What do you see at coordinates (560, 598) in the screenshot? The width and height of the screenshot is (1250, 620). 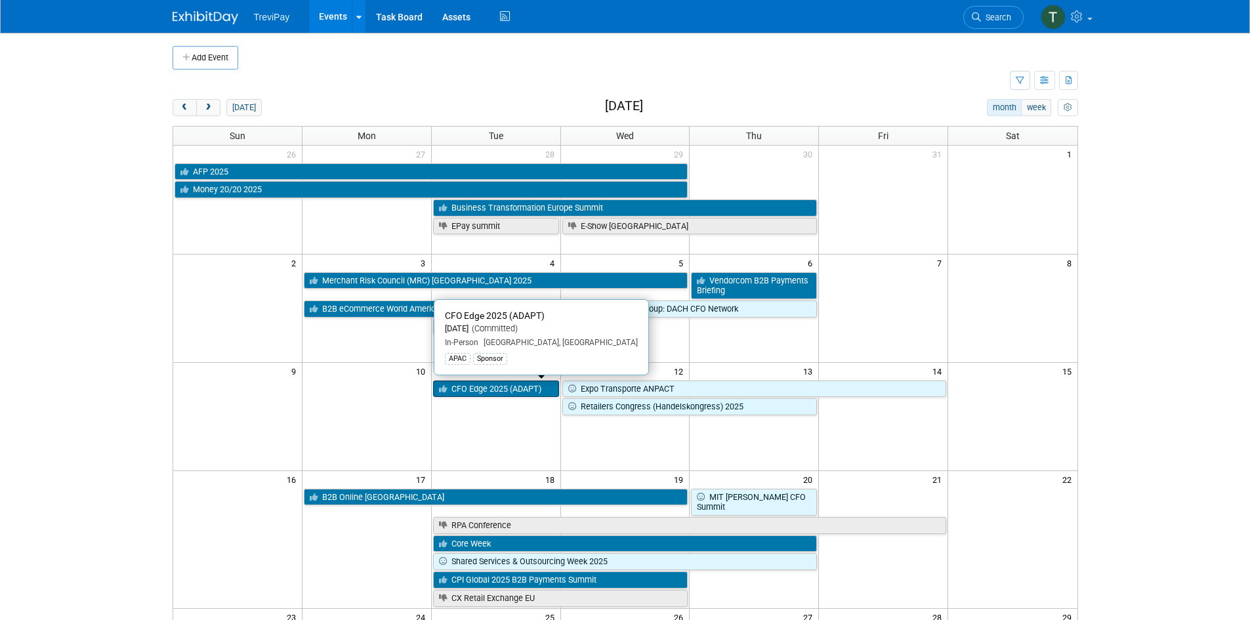 I see `a: CX Retail Exchange EU` at bounding box center [560, 598].